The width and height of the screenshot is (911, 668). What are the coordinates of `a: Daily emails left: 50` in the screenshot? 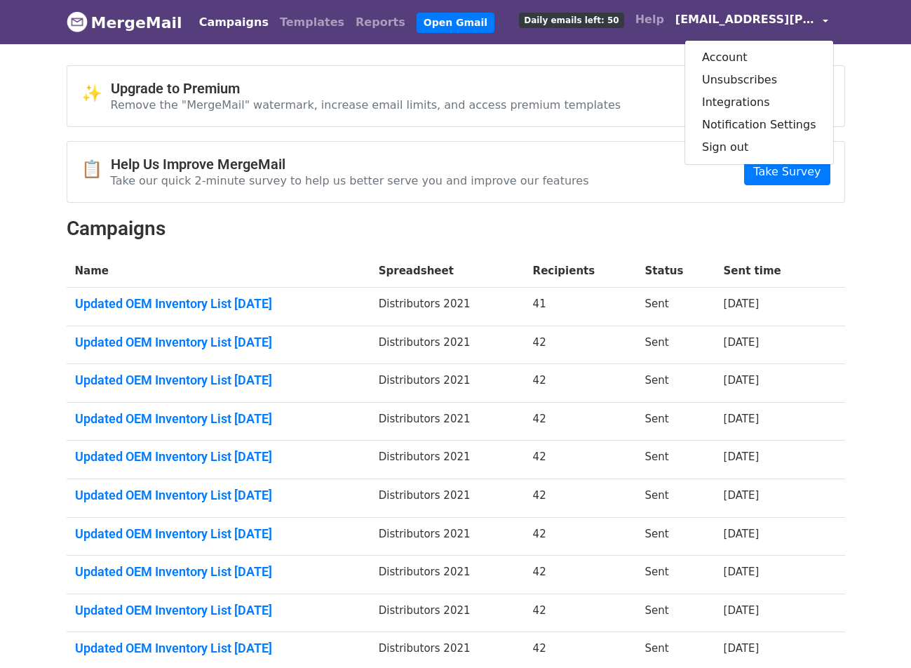 It's located at (571, 20).